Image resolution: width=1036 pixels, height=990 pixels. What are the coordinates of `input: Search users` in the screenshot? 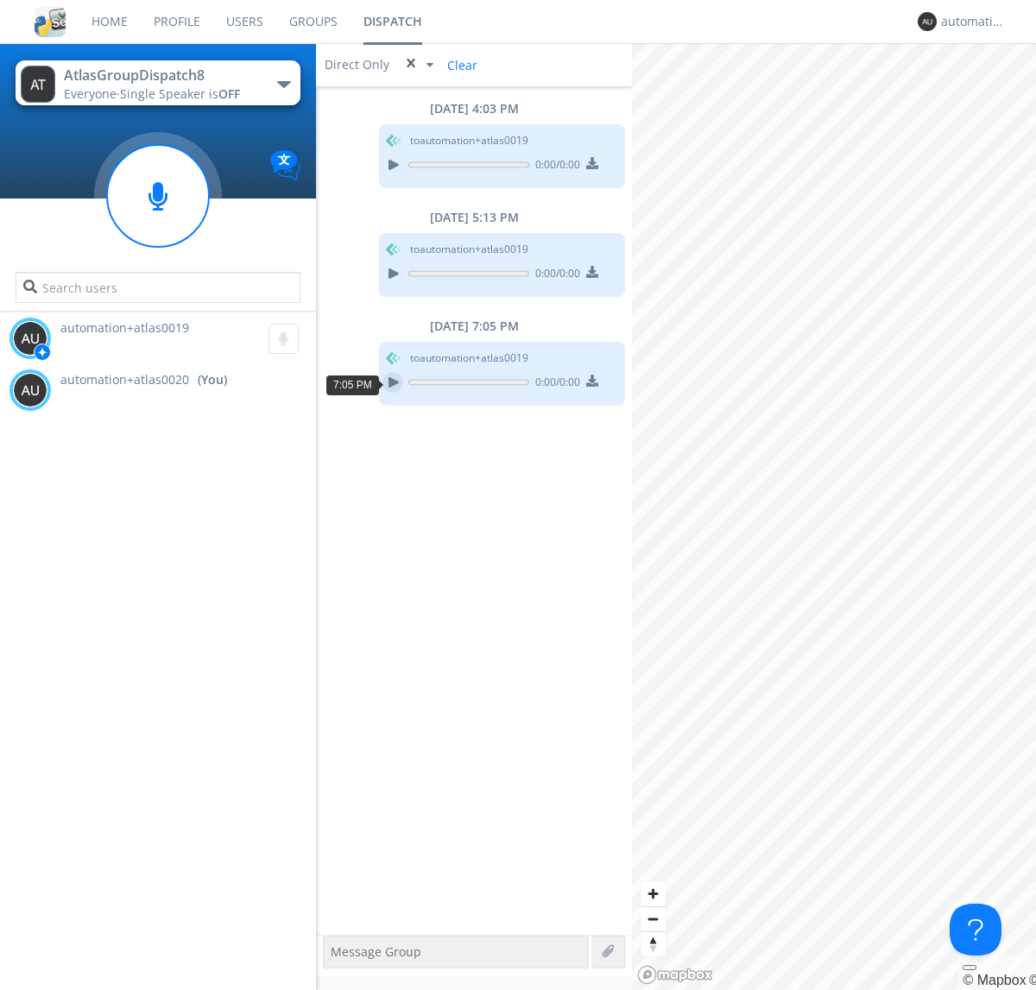 It's located at (157, 287).